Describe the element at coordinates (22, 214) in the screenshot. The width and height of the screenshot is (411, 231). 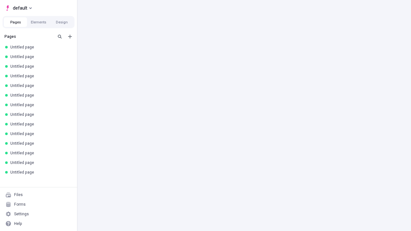
I see `div: Settings` at that location.